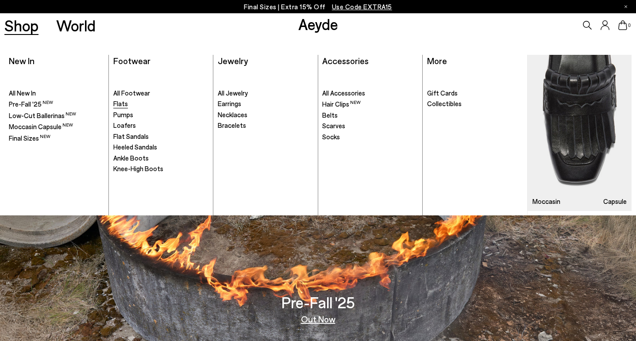 Image resolution: width=636 pixels, height=341 pixels. I want to click on h3: Capsule, so click(615, 201).